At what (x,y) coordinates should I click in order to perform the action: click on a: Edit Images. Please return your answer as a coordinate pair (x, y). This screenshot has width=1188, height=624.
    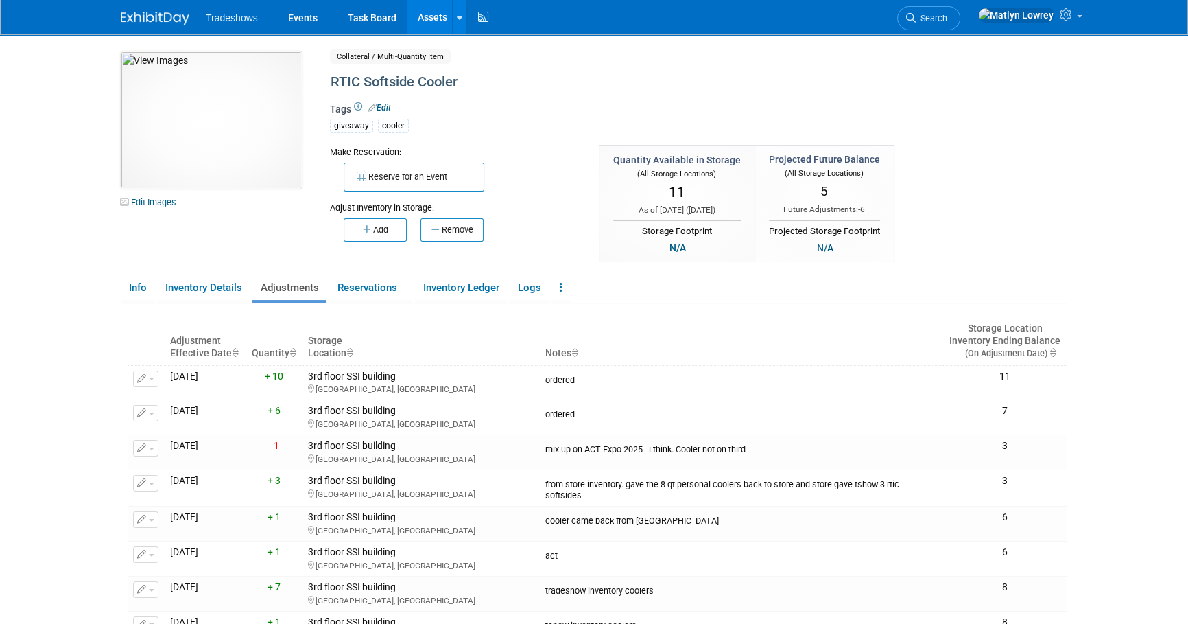
    Looking at the image, I should click on (151, 202).